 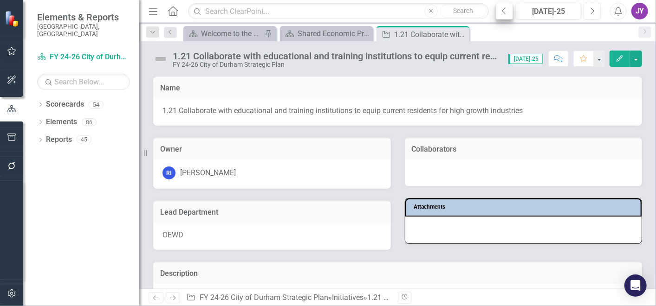 I want to click on input: Search Below..., so click(x=84, y=82).